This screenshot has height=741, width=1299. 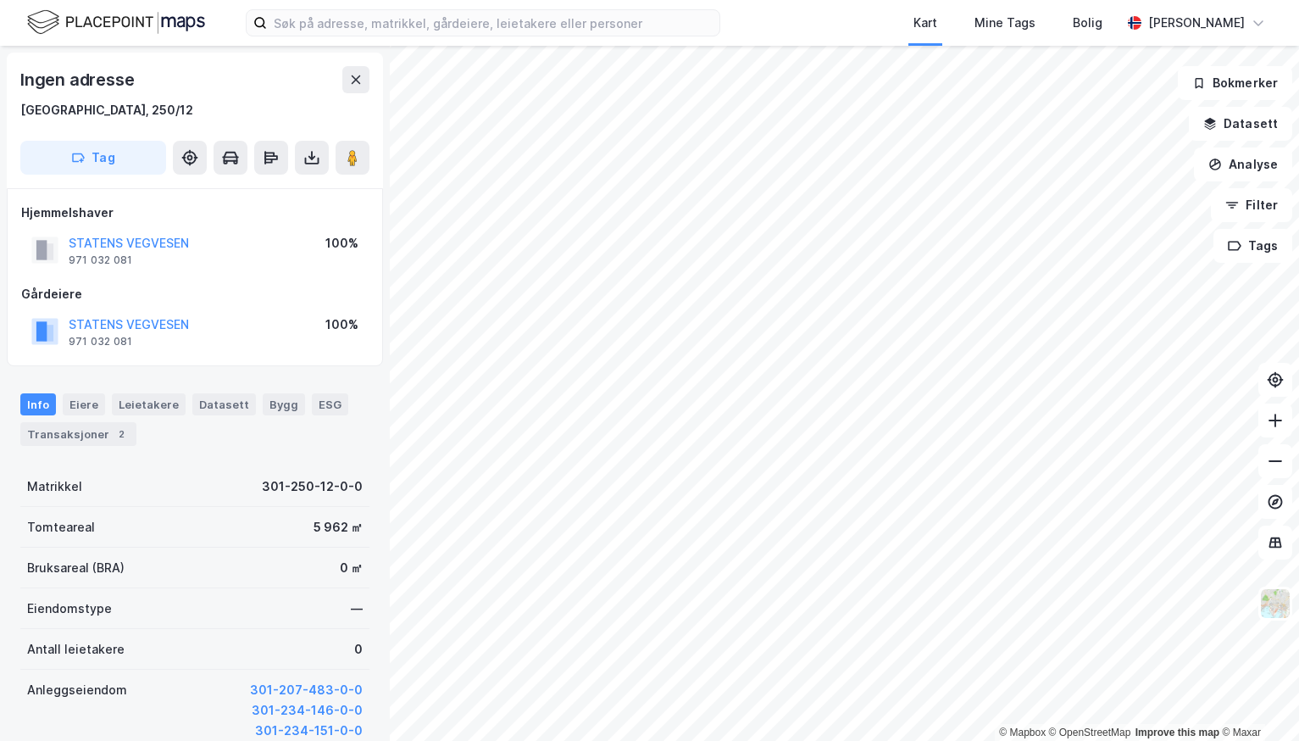 I want to click on div: Leietakere, so click(x=148, y=404).